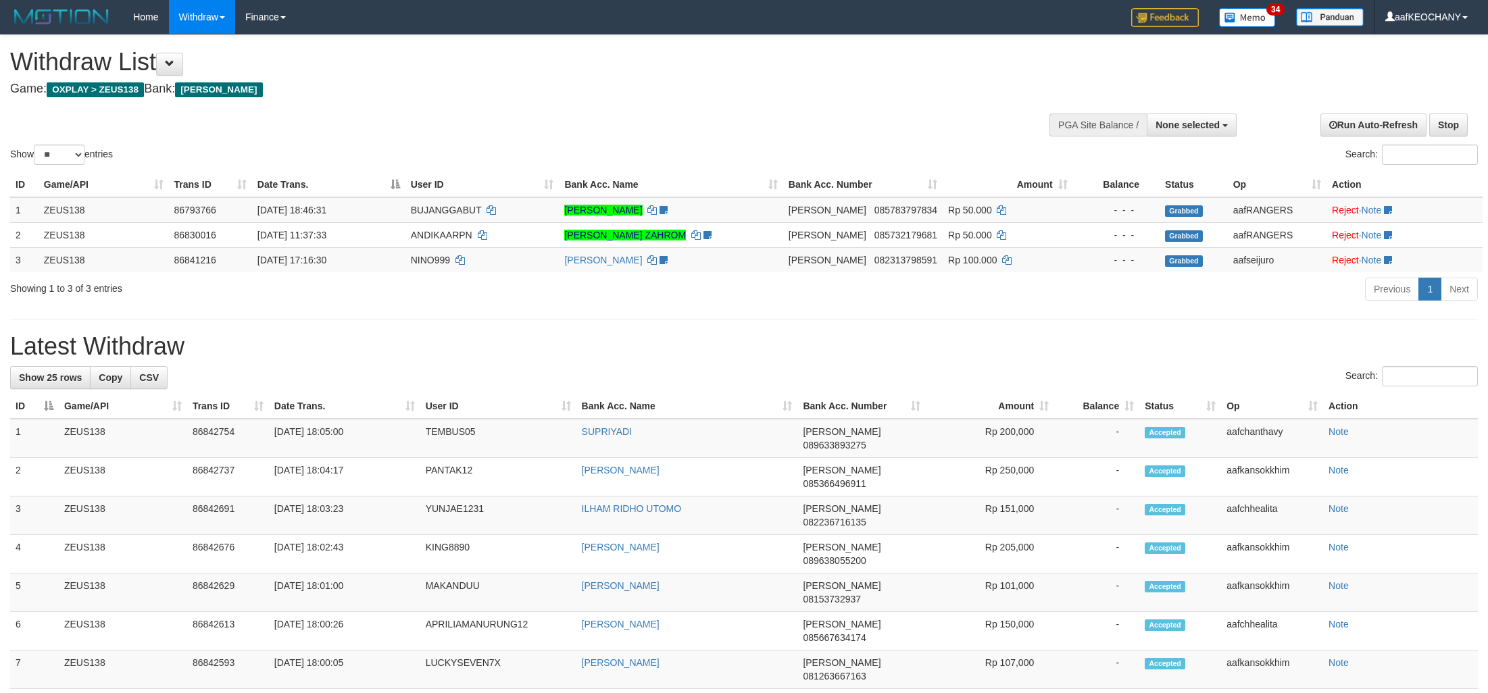 This screenshot has height=693, width=1488. I want to click on th: Balance, so click(1116, 184).